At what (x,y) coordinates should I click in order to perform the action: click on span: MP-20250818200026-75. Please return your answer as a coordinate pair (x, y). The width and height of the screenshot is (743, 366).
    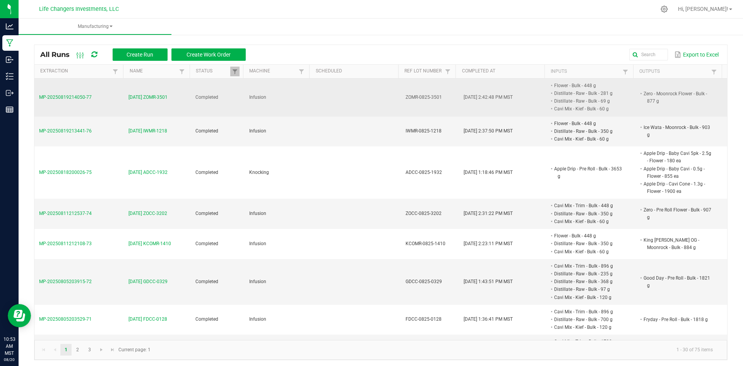
    Looking at the image, I should click on (65, 172).